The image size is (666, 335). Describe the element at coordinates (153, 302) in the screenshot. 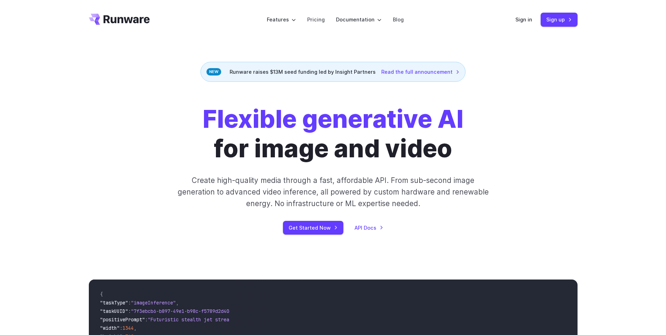

I see `span: "imageInference"` at that location.